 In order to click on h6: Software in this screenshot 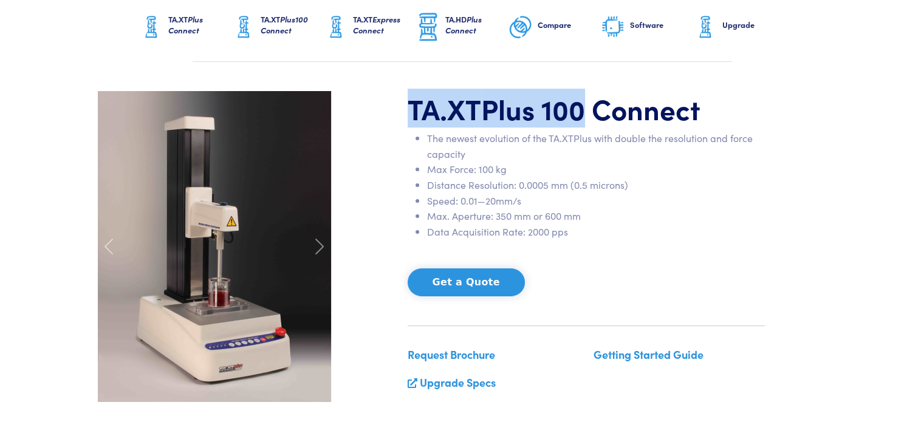, I will do `click(662, 25)`.